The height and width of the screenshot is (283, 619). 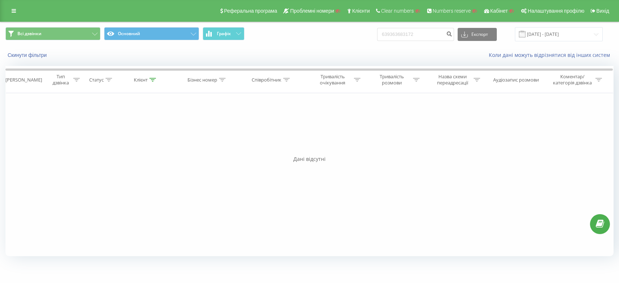 I want to click on div: Назва схеми переадресації, so click(x=452, y=80).